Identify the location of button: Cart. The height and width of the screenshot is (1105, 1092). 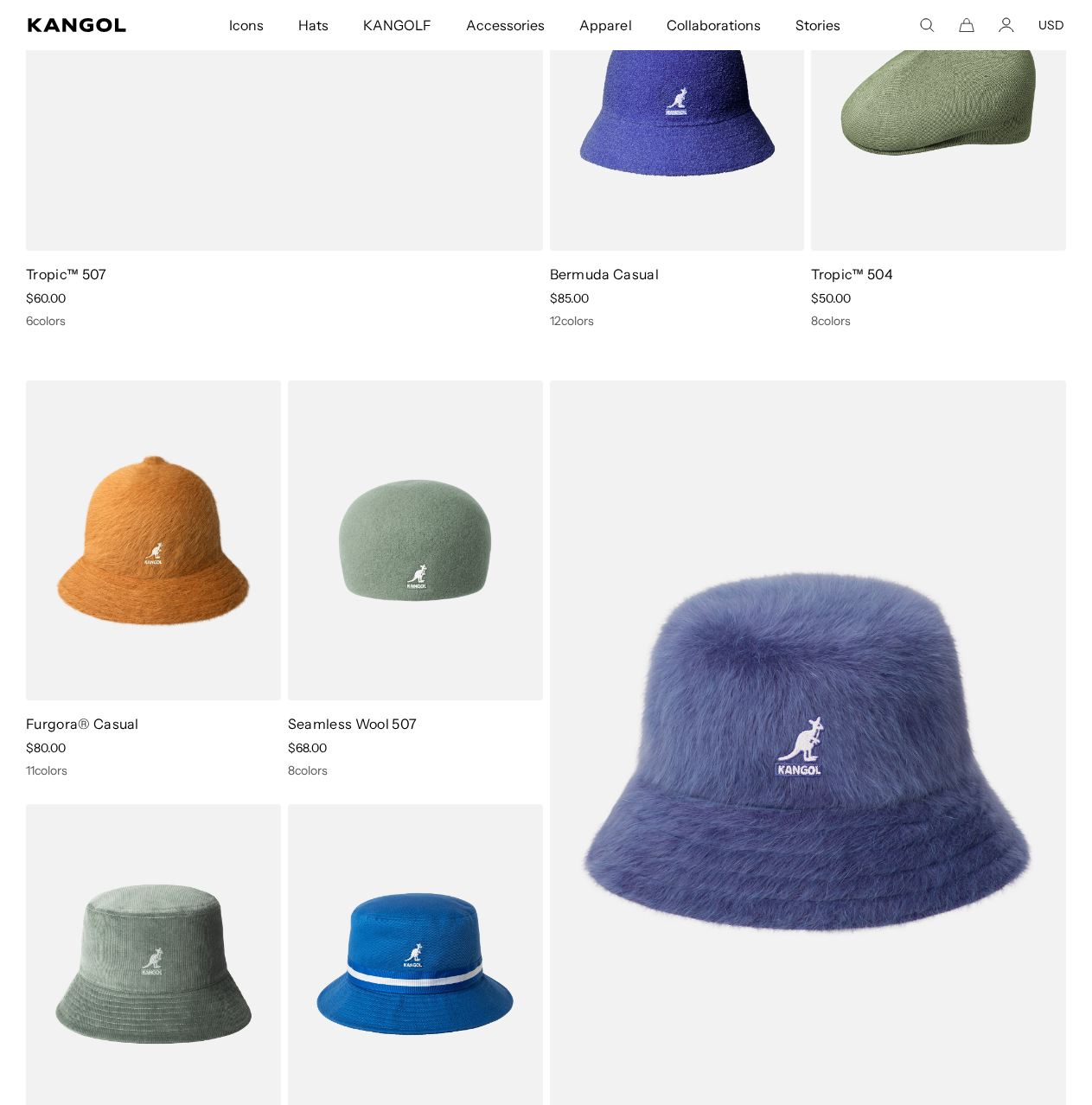
(966, 25).